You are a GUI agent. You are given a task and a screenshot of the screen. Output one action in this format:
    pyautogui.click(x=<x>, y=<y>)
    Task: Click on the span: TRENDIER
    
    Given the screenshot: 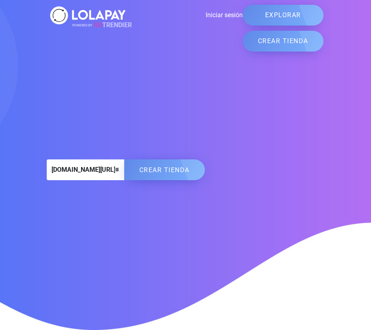 What is the action you would take?
    pyautogui.click(x=102, y=25)
    